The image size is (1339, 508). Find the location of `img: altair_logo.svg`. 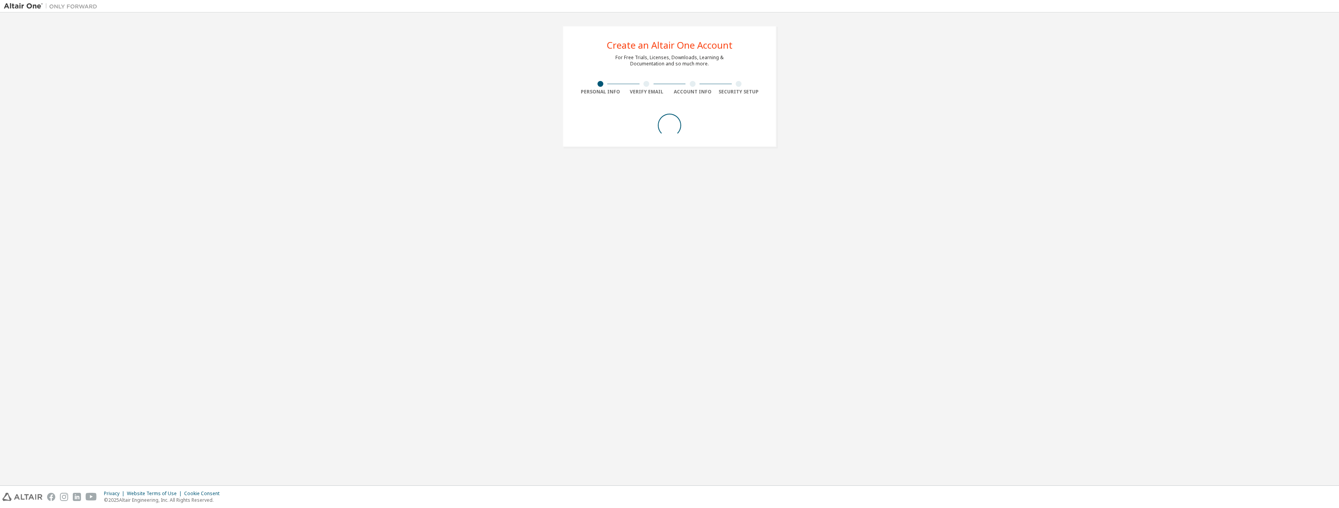

img: altair_logo.svg is located at coordinates (22, 497).